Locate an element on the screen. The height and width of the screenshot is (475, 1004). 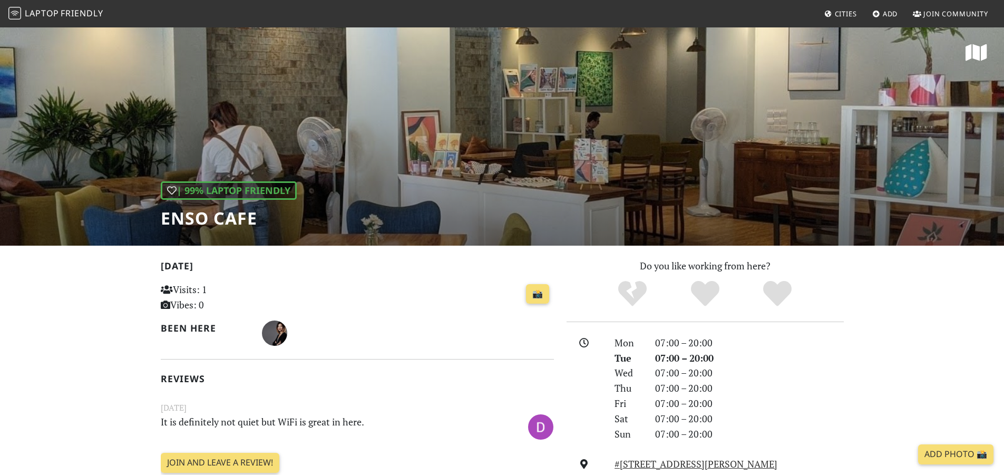
div: Mon is located at coordinates (629, 343).